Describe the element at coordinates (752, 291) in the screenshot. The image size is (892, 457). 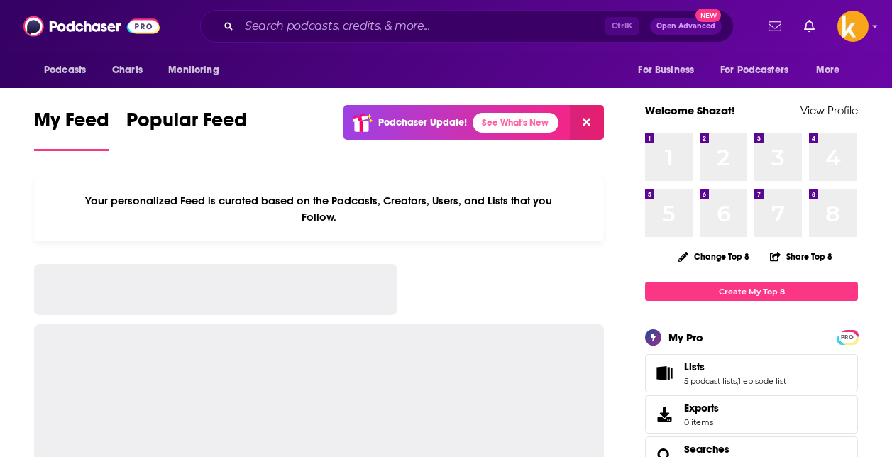
I see `a: Create My Top 8` at that location.